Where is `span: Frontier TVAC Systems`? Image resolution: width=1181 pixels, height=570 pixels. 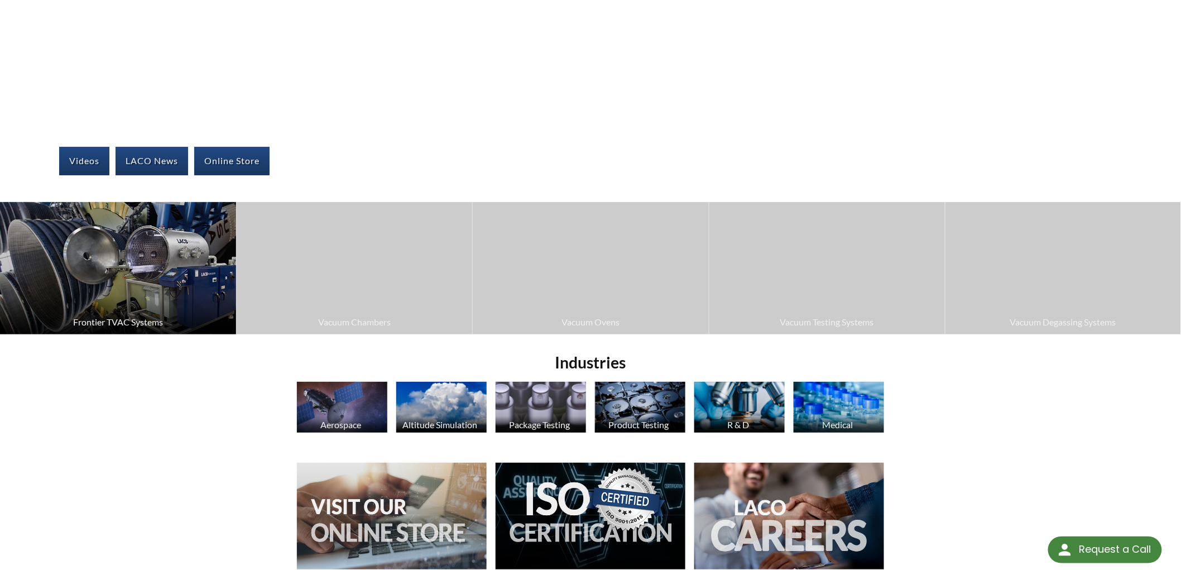
span: Frontier TVAC Systems is located at coordinates (118, 322).